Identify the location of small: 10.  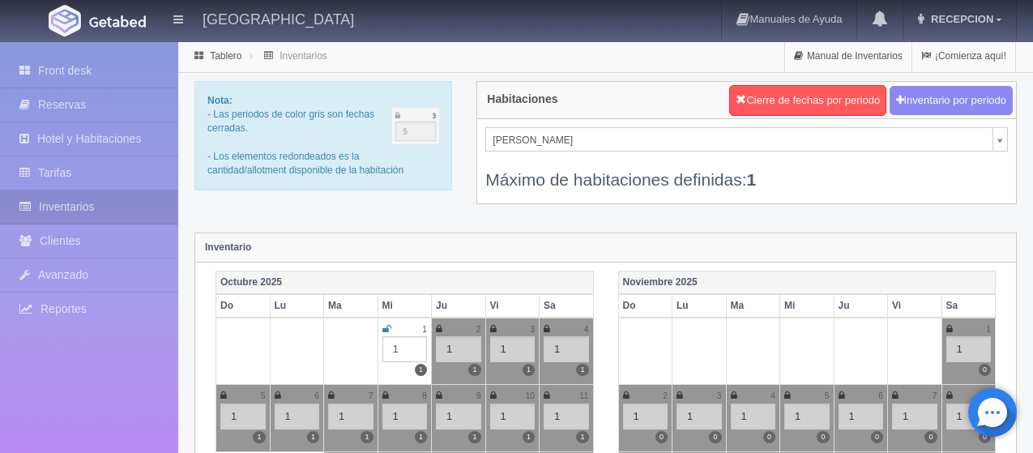
(530, 395).